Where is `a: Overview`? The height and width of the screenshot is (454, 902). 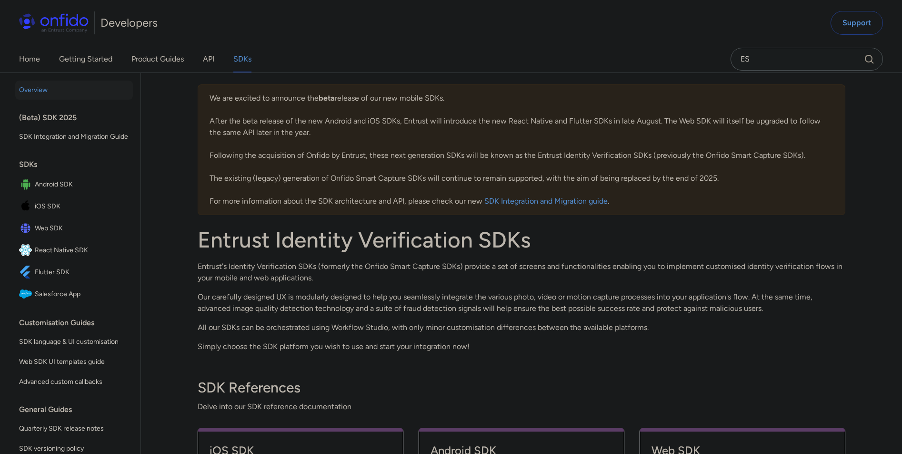 a: Overview is located at coordinates (74, 90).